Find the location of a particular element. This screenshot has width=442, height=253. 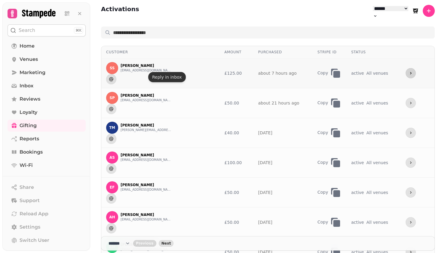

a: Venues is located at coordinates (47, 59).